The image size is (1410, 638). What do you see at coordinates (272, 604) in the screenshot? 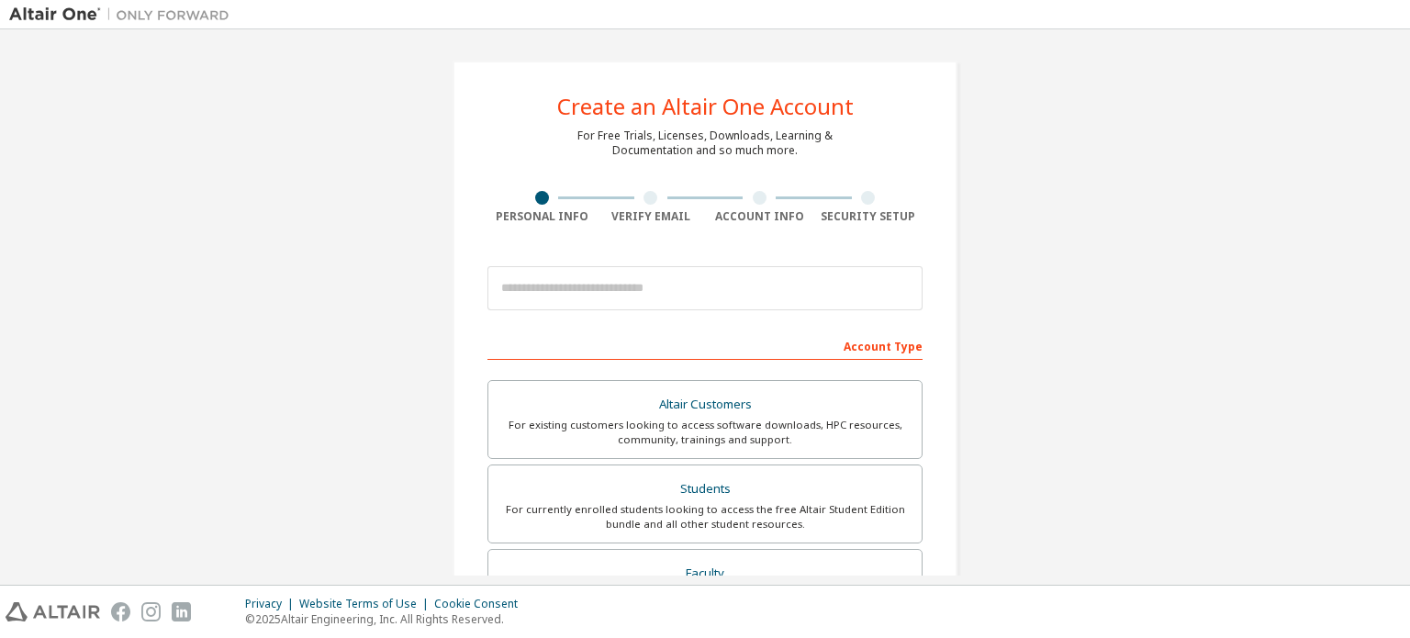
I see `div: Privacy` at bounding box center [272, 604].